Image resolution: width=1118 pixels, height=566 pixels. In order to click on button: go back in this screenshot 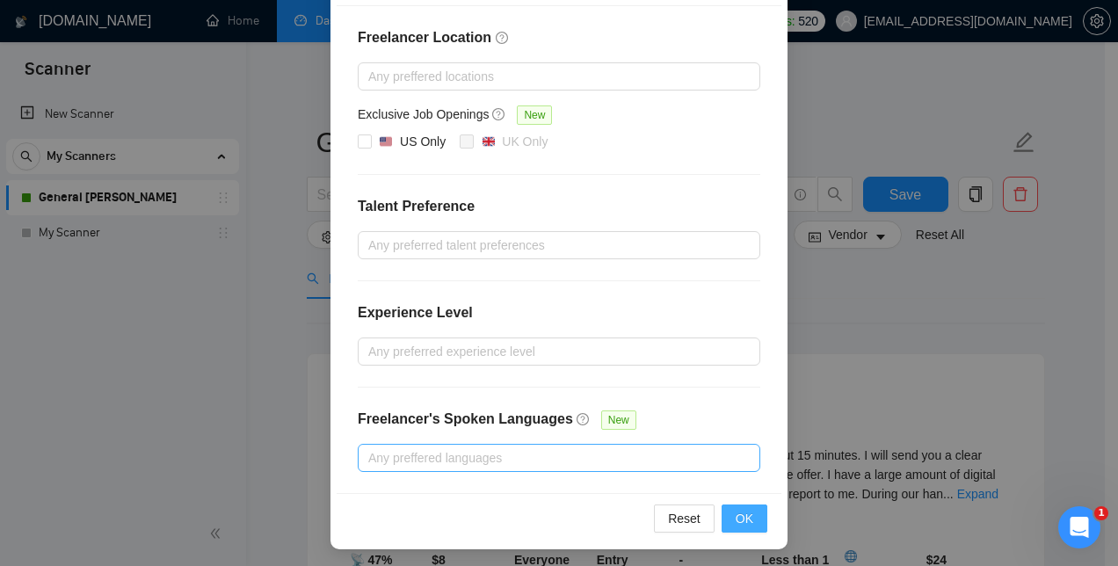, I will do `click(28, 24)`.